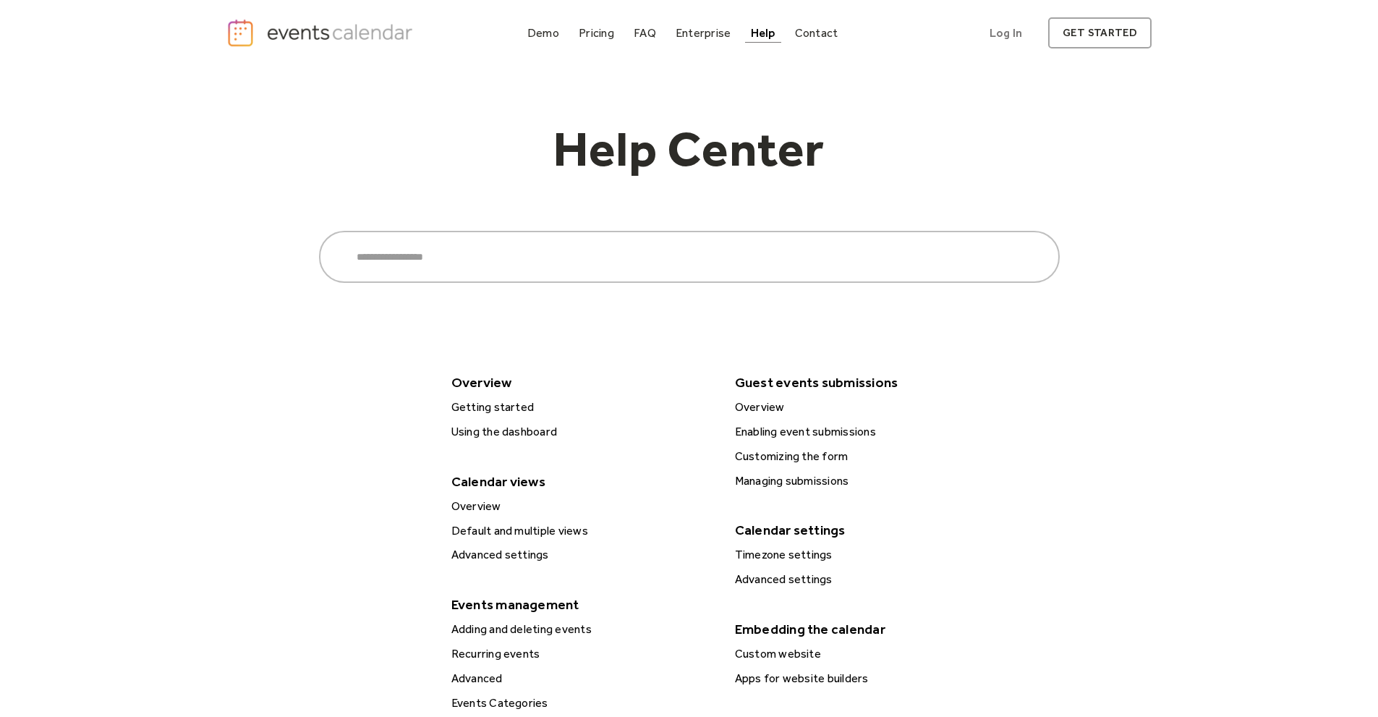 The height and width of the screenshot is (717, 1378). Describe the element at coordinates (864, 629) in the screenshot. I see `div: Embedding the calendar` at that location.